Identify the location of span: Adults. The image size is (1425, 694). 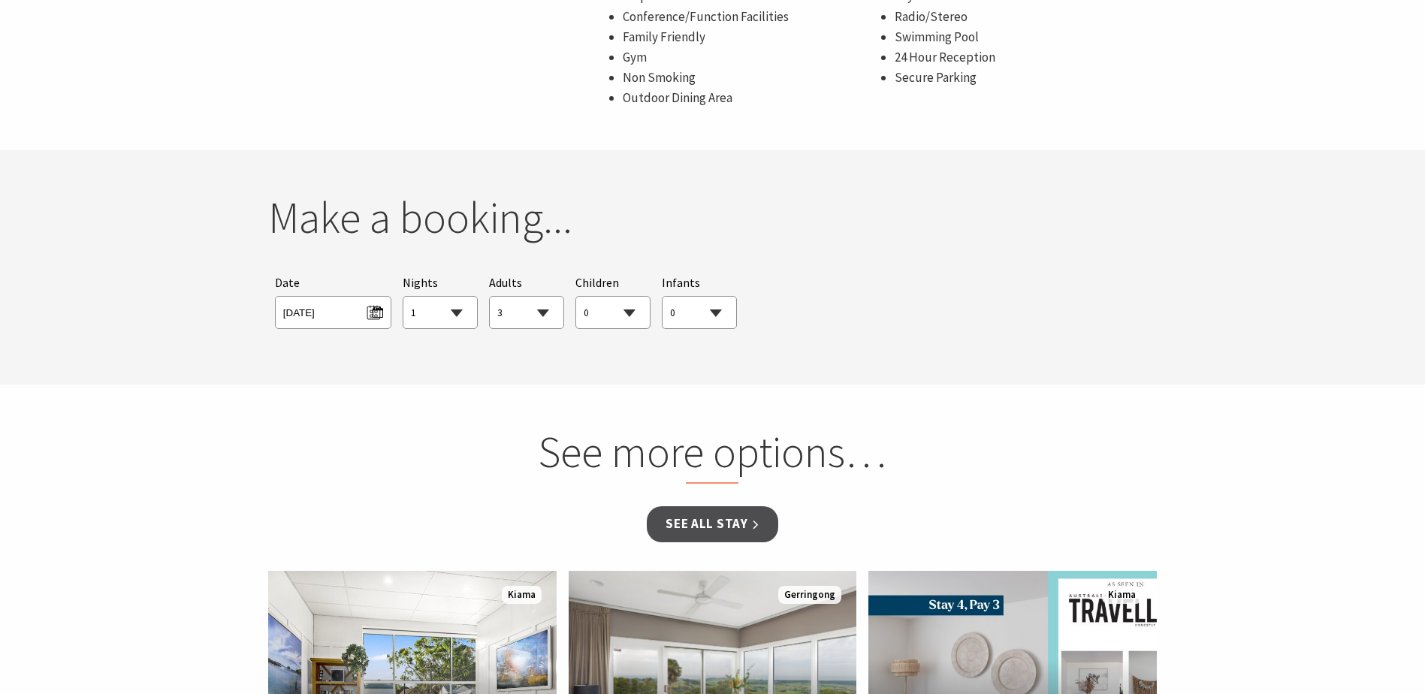
(506, 283).